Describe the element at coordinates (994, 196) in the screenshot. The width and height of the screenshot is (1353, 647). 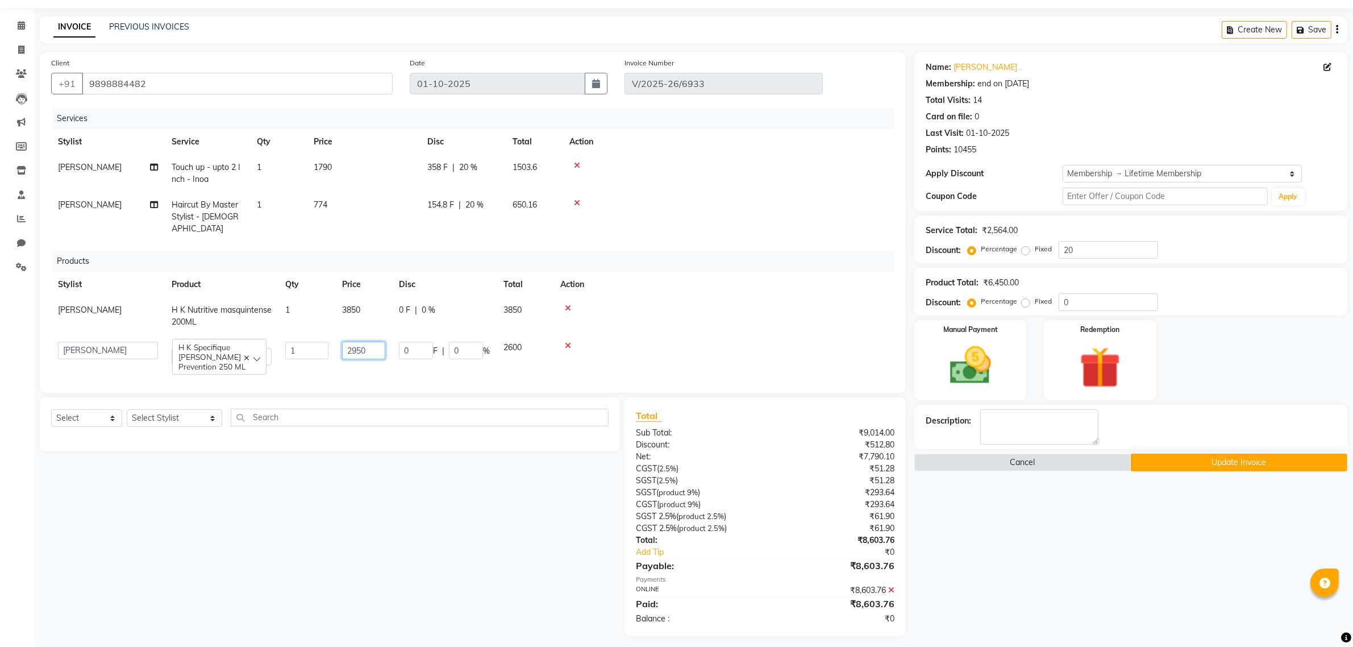
I see `div: Coupon Code` at that location.